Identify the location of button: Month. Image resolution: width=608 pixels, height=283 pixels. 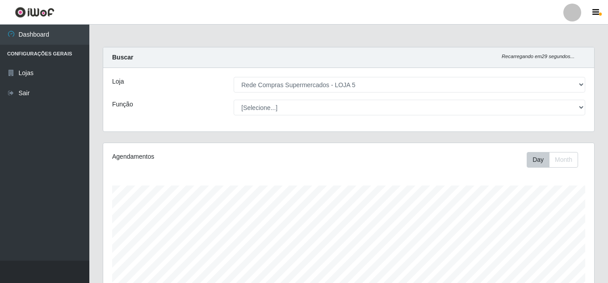
(564, 160).